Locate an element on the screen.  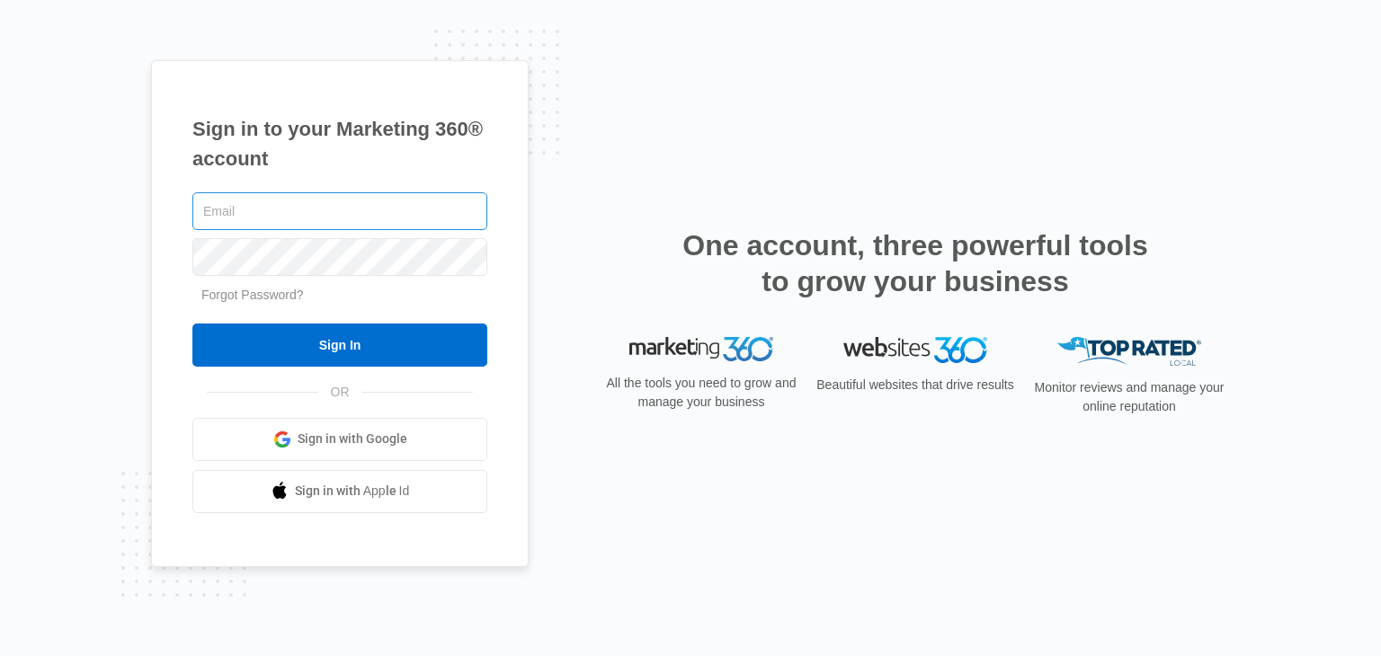
a: Forgot Password? is located at coordinates (253, 295).